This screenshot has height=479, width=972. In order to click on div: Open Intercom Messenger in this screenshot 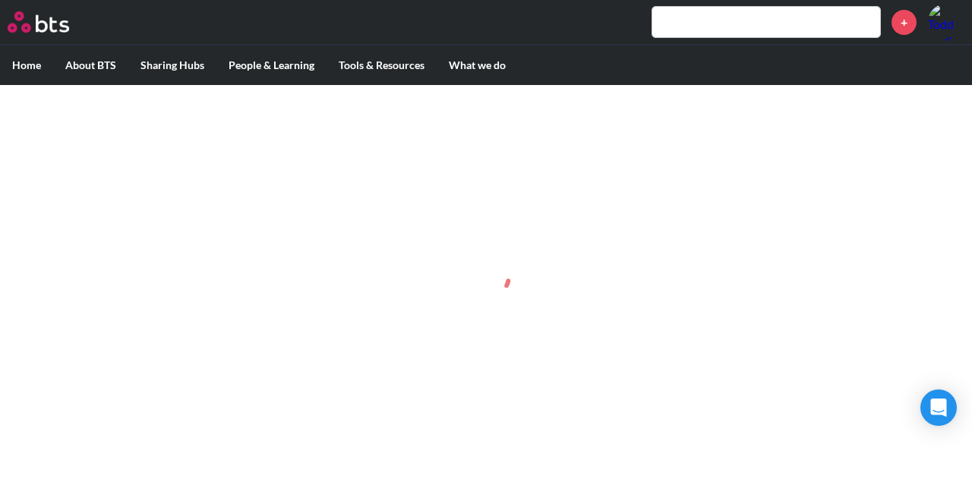, I will do `click(938, 408)`.